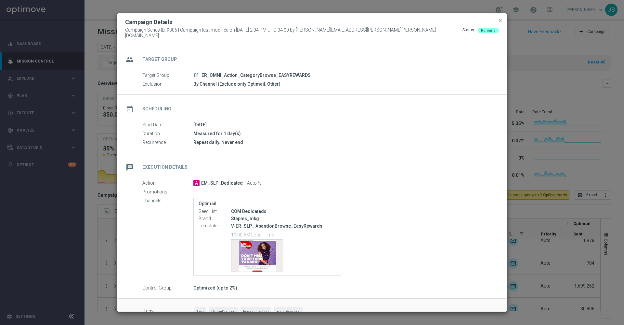 The image size is (624, 325). I want to click on div: Repeat daily. Never end, so click(344, 142).